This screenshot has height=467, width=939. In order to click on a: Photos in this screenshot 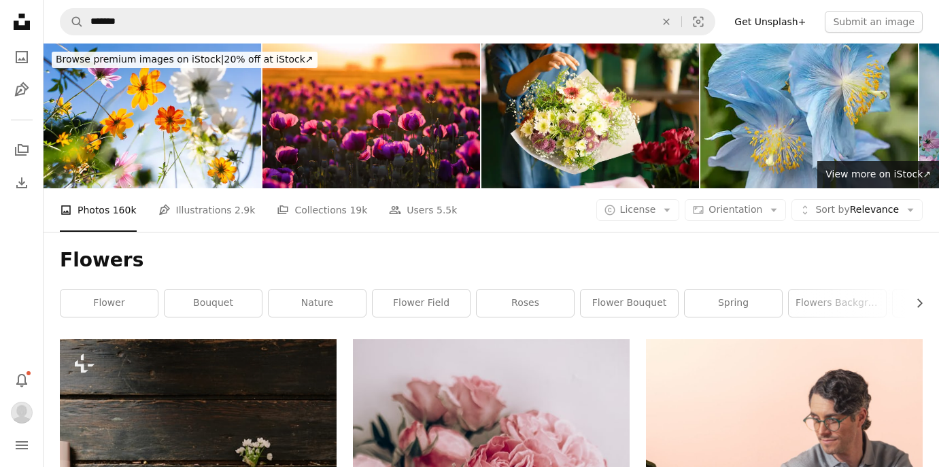, I will do `click(22, 57)`.